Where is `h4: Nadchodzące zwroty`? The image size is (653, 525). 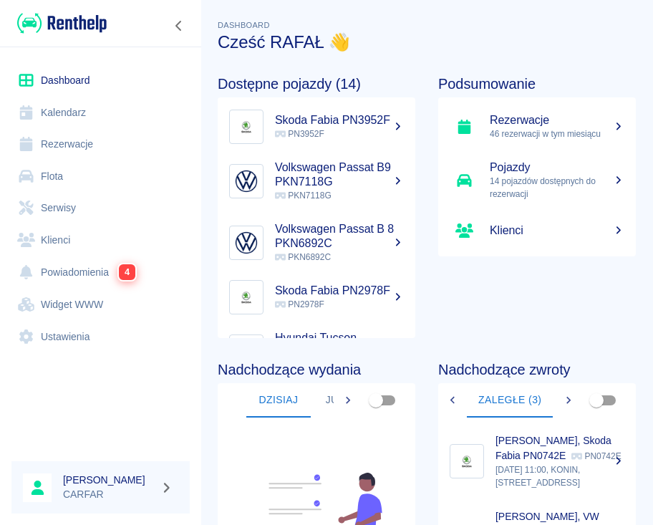 h4: Nadchodzące zwroty is located at coordinates (537, 370).